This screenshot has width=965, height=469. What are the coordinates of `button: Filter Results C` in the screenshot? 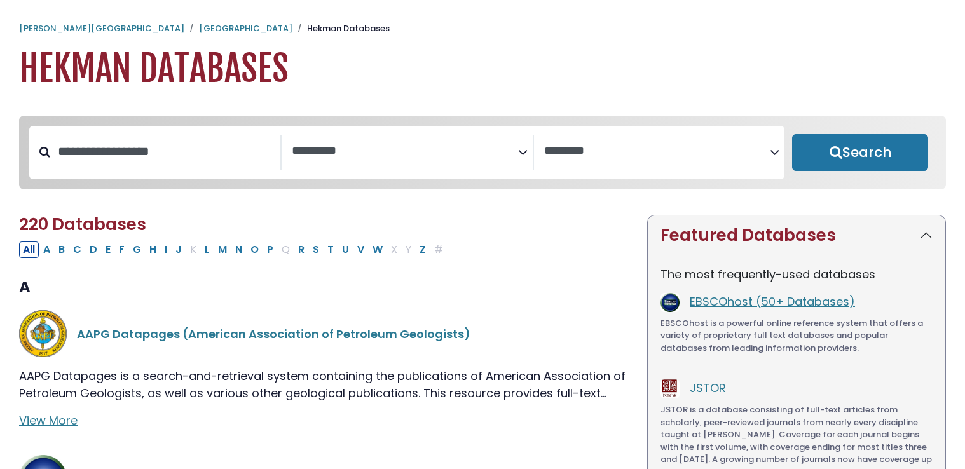 It's located at (77, 250).